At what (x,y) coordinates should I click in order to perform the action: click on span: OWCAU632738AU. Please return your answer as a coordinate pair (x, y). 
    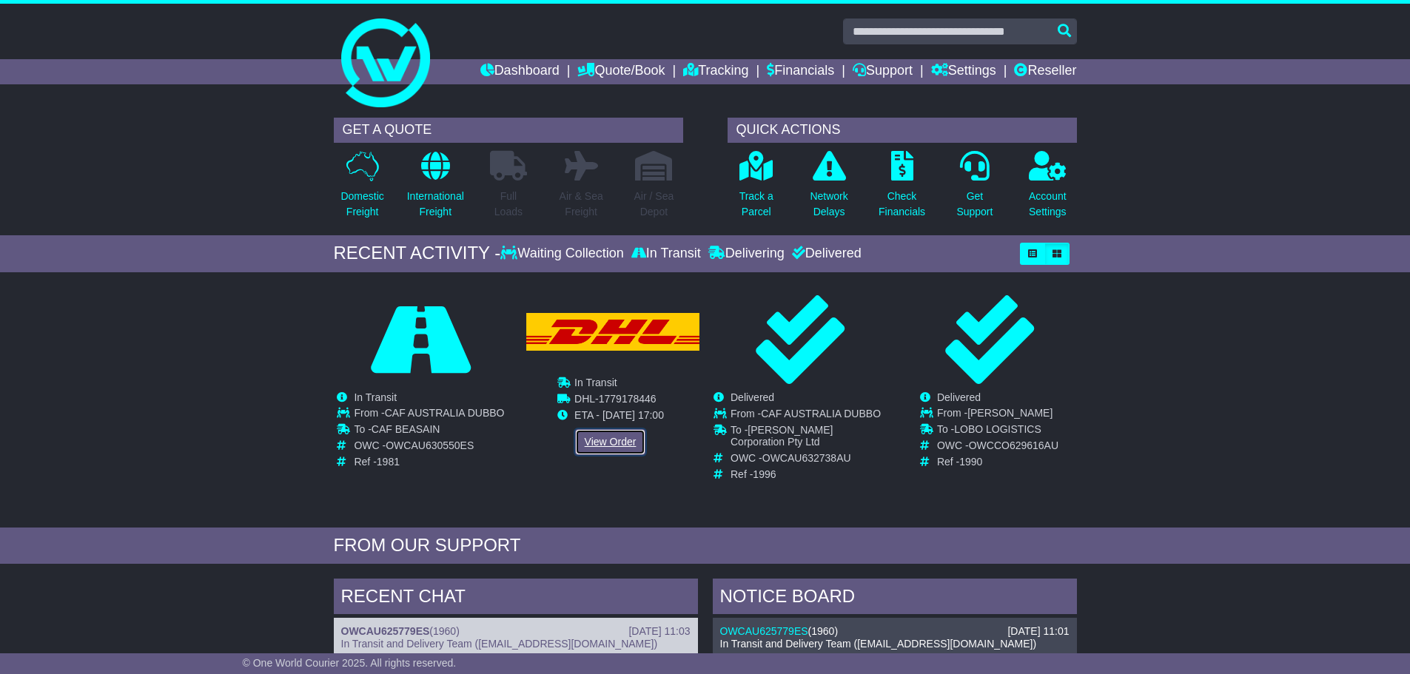
    Looking at the image, I should click on (806, 458).